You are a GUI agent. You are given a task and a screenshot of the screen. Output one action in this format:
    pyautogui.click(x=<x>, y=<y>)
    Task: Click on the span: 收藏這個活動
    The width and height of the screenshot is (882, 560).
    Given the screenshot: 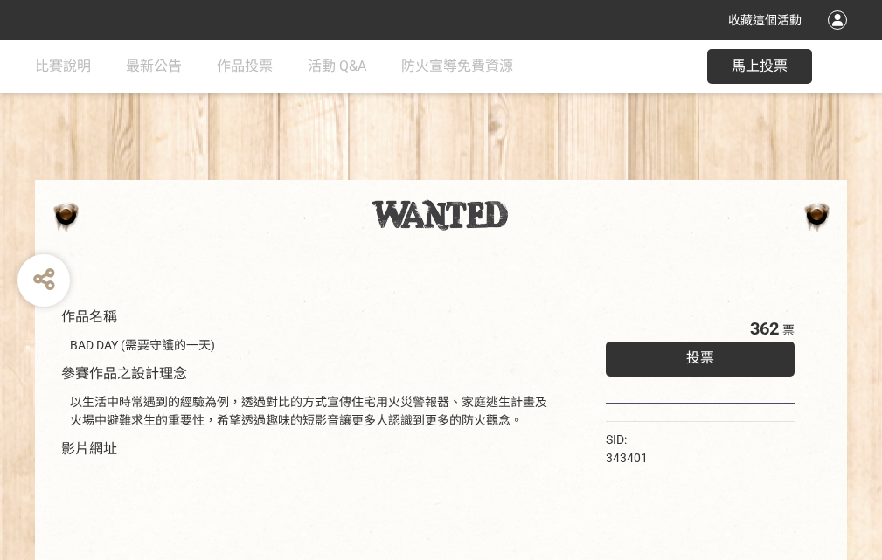 What is the action you would take?
    pyautogui.click(x=765, y=20)
    